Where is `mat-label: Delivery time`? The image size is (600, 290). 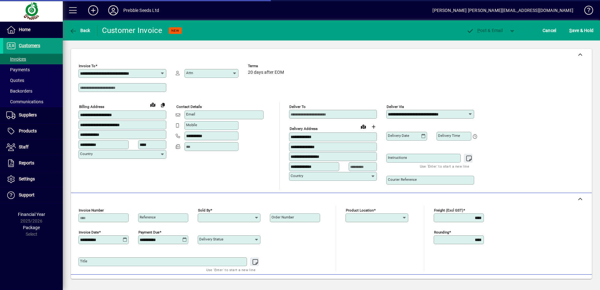 mat-label: Delivery time is located at coordinates (449, 136).